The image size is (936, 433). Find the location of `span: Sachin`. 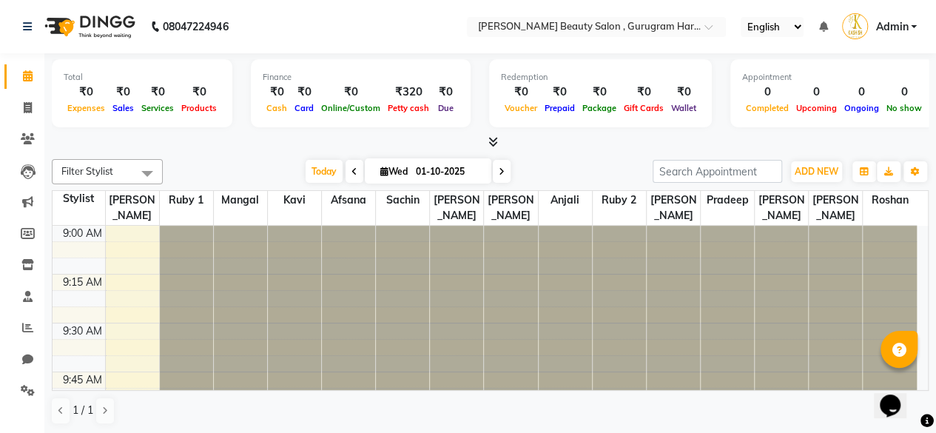

span: Sachin is located at coordinates (402, 200).